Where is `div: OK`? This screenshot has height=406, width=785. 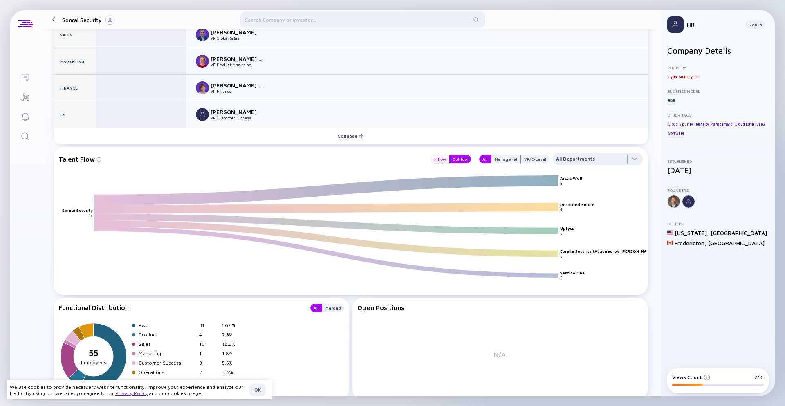 div: OK is located at coordinates (258, 390).